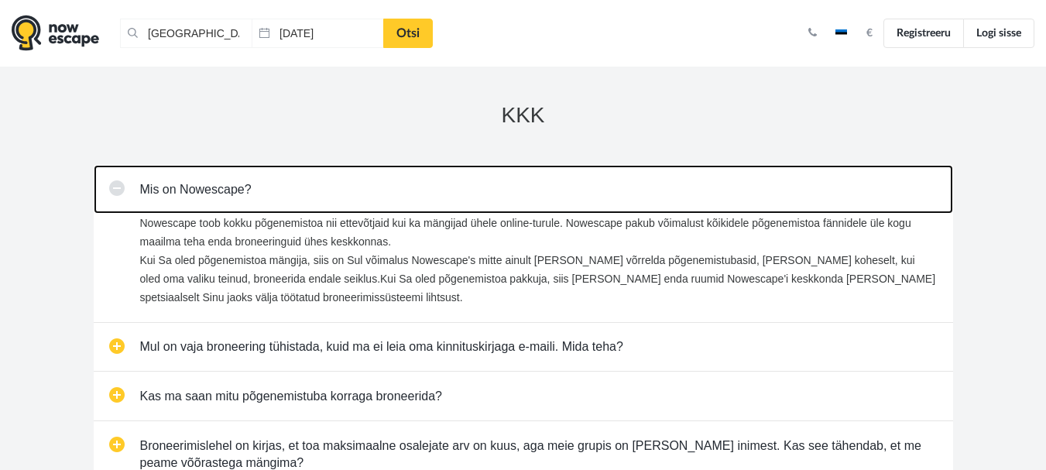 The image size is (1046, 470). Describe the element at coordinates (539, 260) in the screenshot. I see `p: Nowescape toob kokku põgenemistoa nii ettevõtjaid kui ka mängijad ühele online-turule. Nowescape ...` at that location.